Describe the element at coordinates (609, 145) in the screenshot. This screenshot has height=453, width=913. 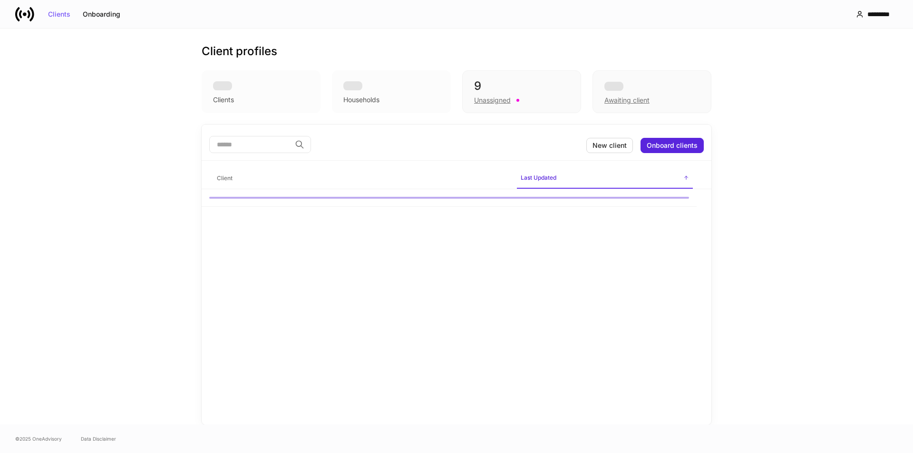
I see `button: New client` at that location.